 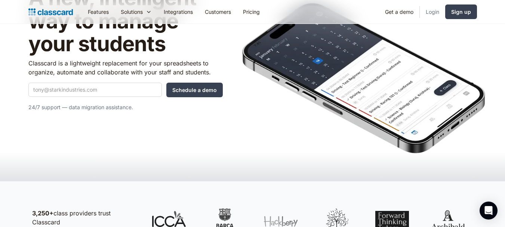 What do you see at coordinates (251, 12) in the screenshot?
I see `a: Pricing` at bounding box center [251, 12].